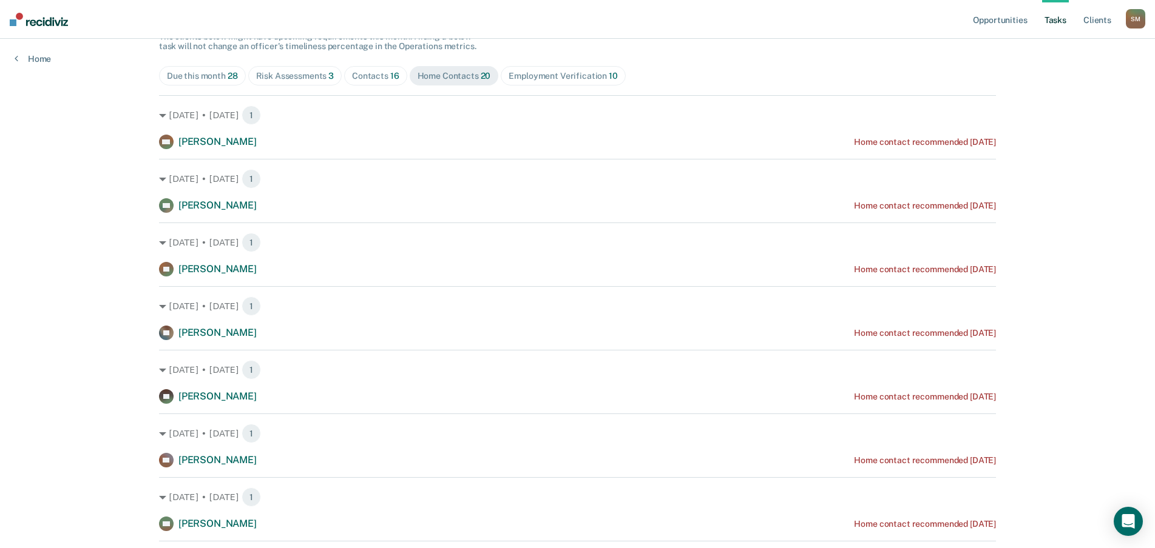 Image resolution: width=1155 pixels, height=548 pixels. I want to click on span: 16, so click(394, 76).